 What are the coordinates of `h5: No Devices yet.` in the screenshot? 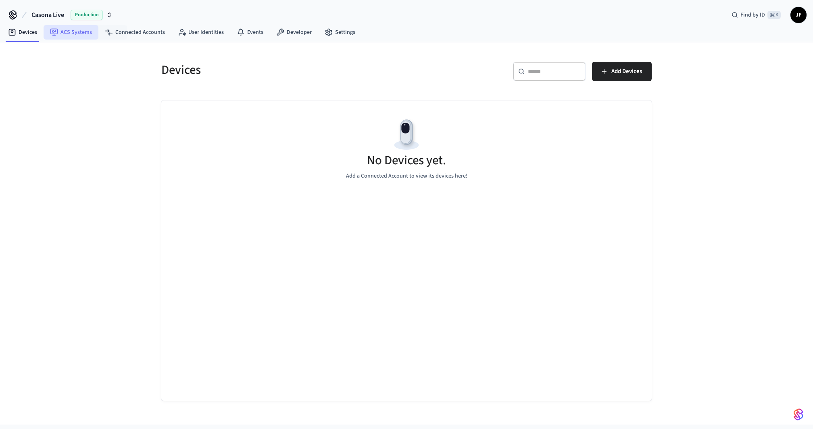 It's located at (407, 160).